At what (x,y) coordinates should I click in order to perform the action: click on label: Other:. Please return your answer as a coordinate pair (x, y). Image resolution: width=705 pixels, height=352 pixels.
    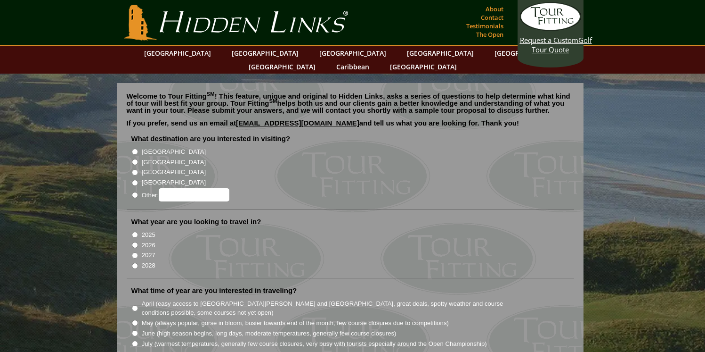
    Looking at the image, I should click on (186, 195).